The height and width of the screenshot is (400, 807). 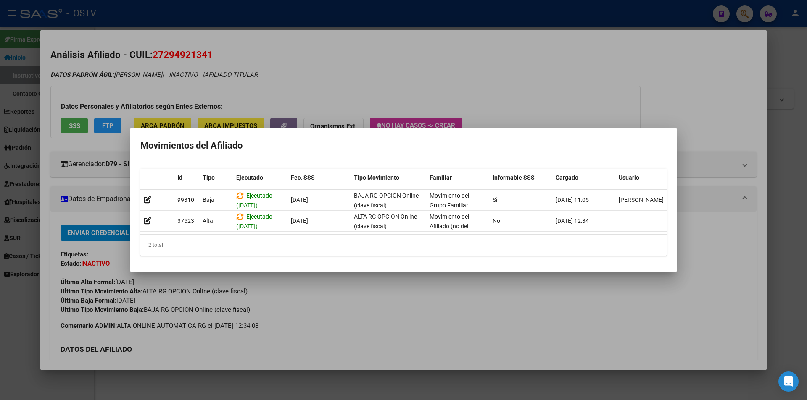 I want to click on span: Movimiento del Afiliado (no del grupo), so click(x=449, y=226).